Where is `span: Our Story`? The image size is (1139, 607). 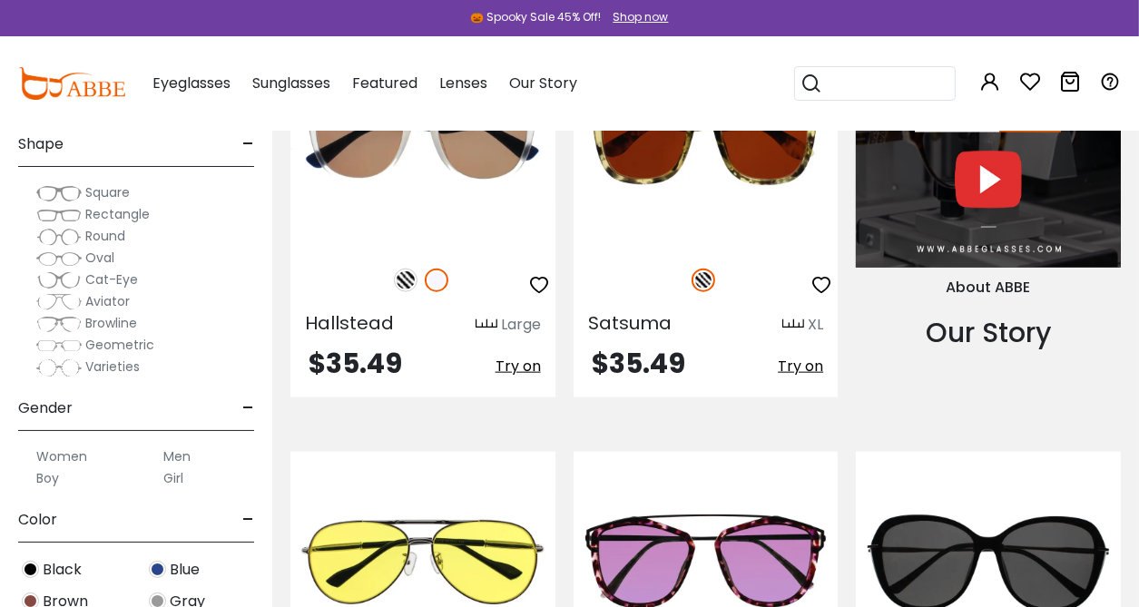
span: Our Story is located at coordinates (543, 83).